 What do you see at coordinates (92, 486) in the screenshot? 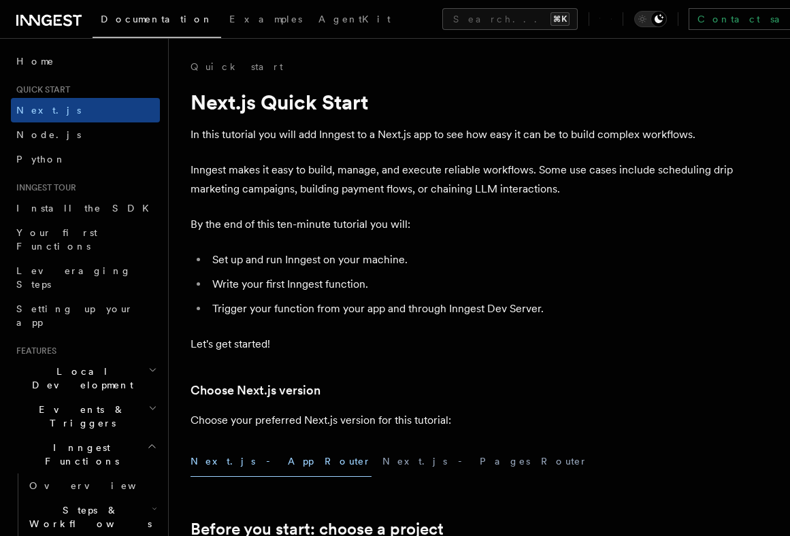
I see `a: Overview` at bounding box center [92, 486].